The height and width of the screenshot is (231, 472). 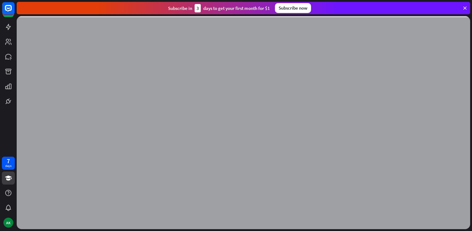 I want to click on div: AK, so click(x=8, y=222).